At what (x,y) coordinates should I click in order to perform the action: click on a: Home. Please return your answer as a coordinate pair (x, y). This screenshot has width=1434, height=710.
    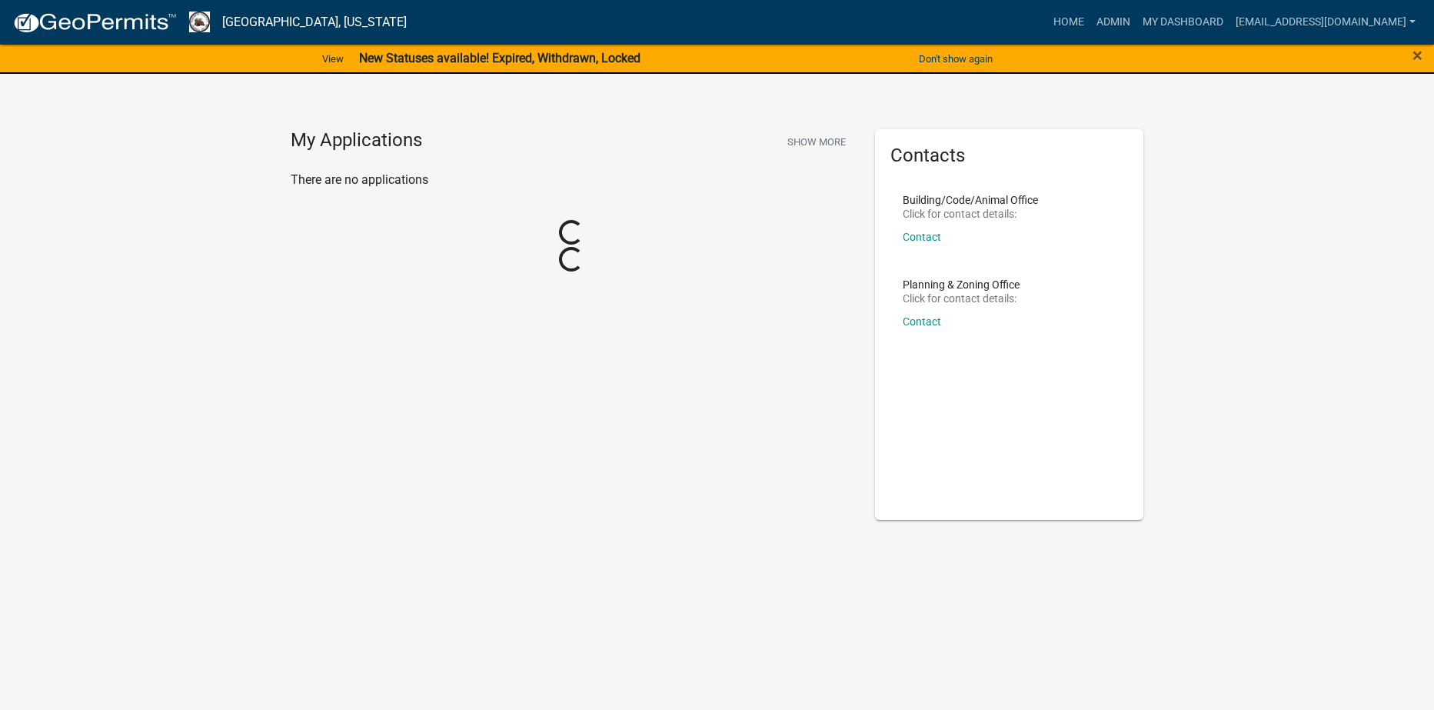
    Looking at the image, I should click on (1069, 22).